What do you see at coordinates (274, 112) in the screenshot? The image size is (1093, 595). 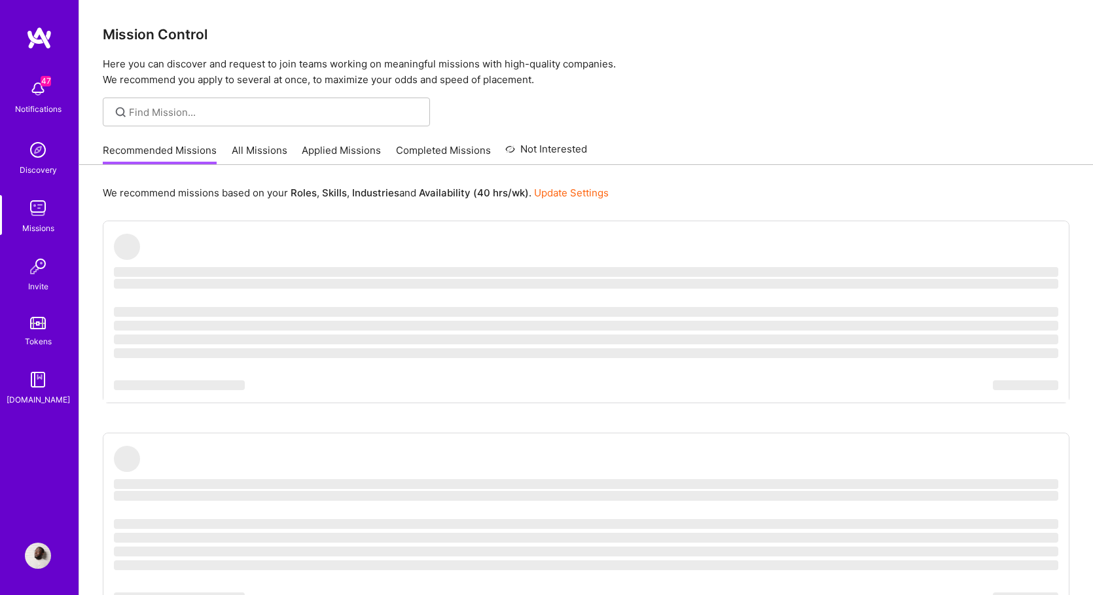 I see `input: Find Mission...` at bounding box center [274, 112].